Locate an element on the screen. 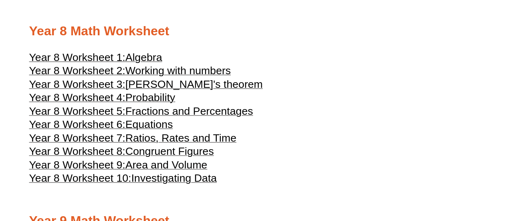 This screenshot has height=221, width=507. span: Fractions and Percentages is located at coordinates (189, 111).